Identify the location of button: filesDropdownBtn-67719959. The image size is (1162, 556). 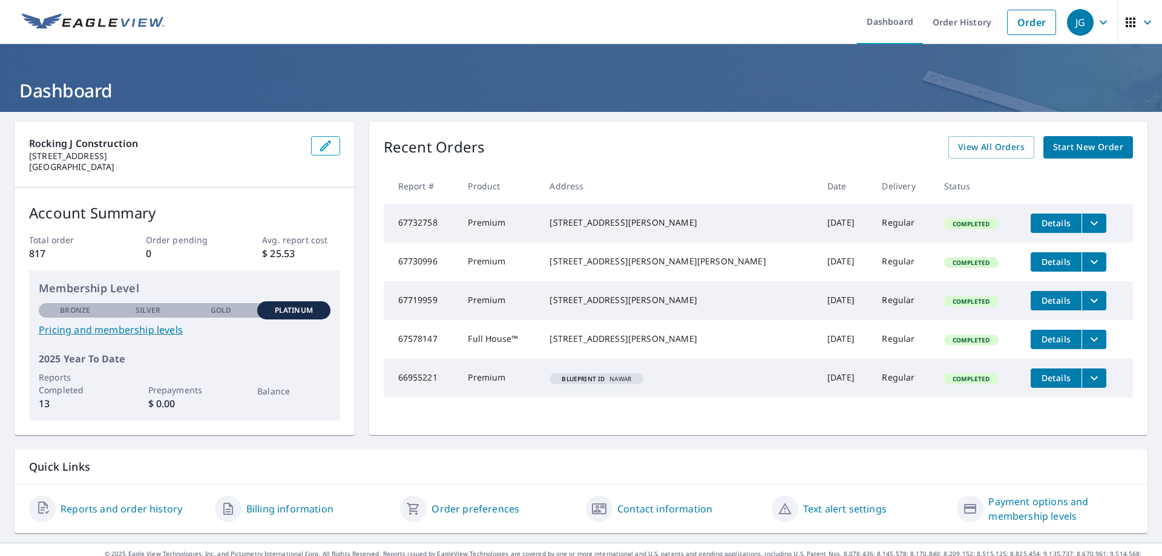
(1093, 301).